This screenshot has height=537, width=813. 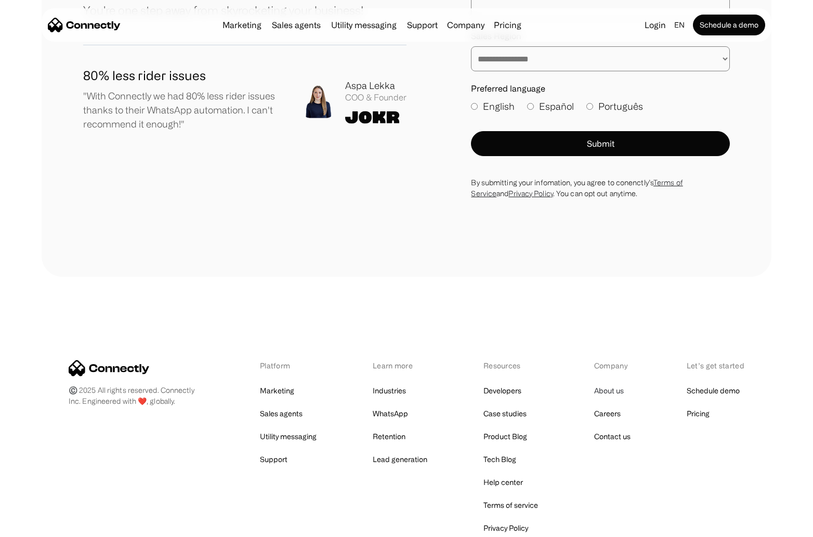 I want to click on input: Español, so click(x=530, y=106).